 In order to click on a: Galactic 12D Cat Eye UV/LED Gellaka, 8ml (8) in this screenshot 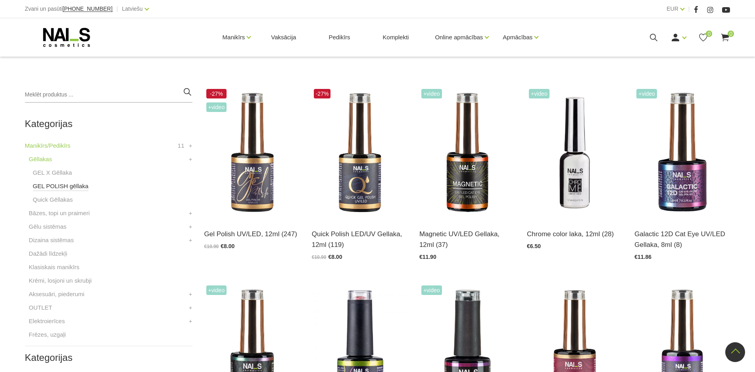, I will do `click(682, 239)`.